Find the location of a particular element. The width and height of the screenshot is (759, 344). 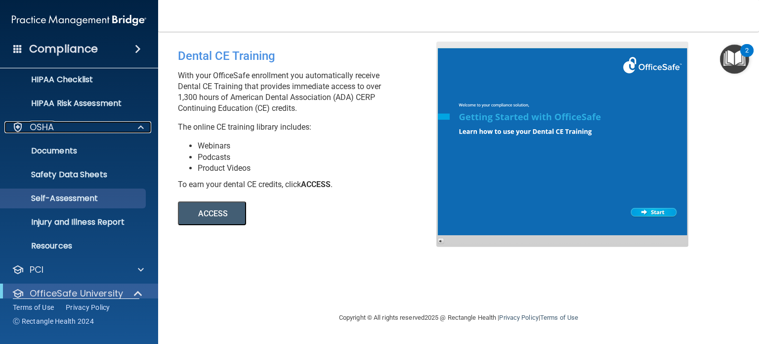

a: OfficeSafe University is located at coordinates (78, 293).